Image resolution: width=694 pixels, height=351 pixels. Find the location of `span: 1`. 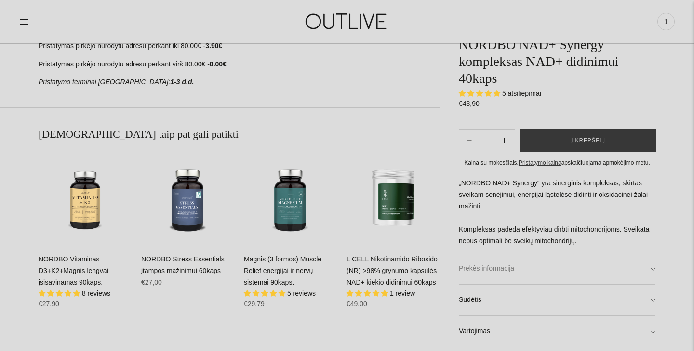

span: 1 is located at coordinates (666, 22).